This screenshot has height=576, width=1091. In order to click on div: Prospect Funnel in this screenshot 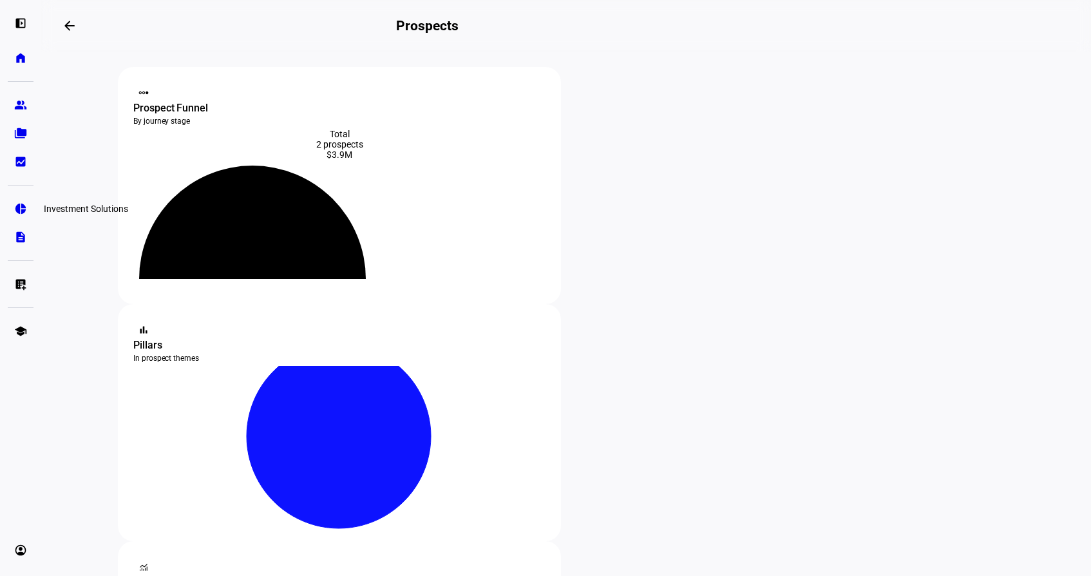, I will do `click(339, 108)`.